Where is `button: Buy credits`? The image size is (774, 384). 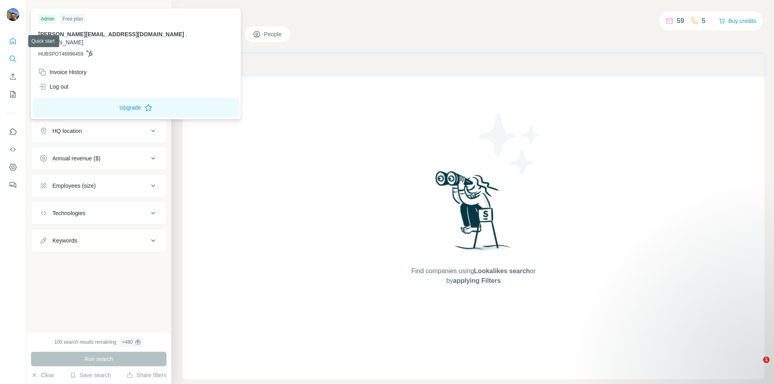
button: Buy credits is located at coordinates (737, 21).